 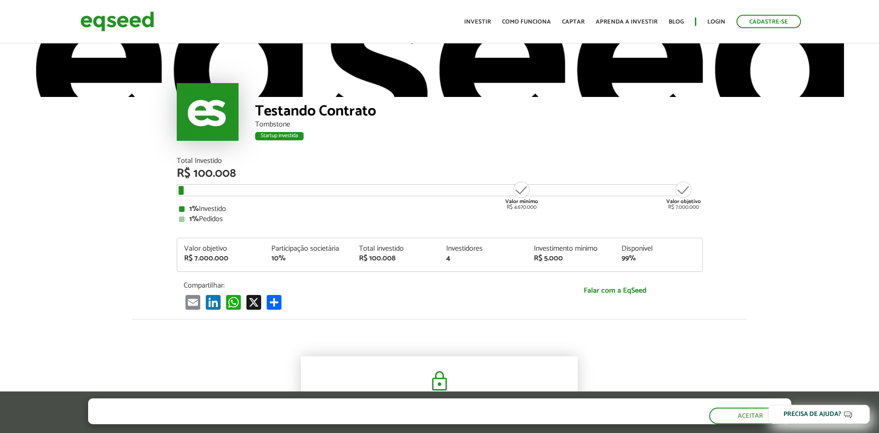 What do you see at coordinates (571, 249) in the screenshot?
I see `div: Investimento mínimo` at bounding box center [571, 249].